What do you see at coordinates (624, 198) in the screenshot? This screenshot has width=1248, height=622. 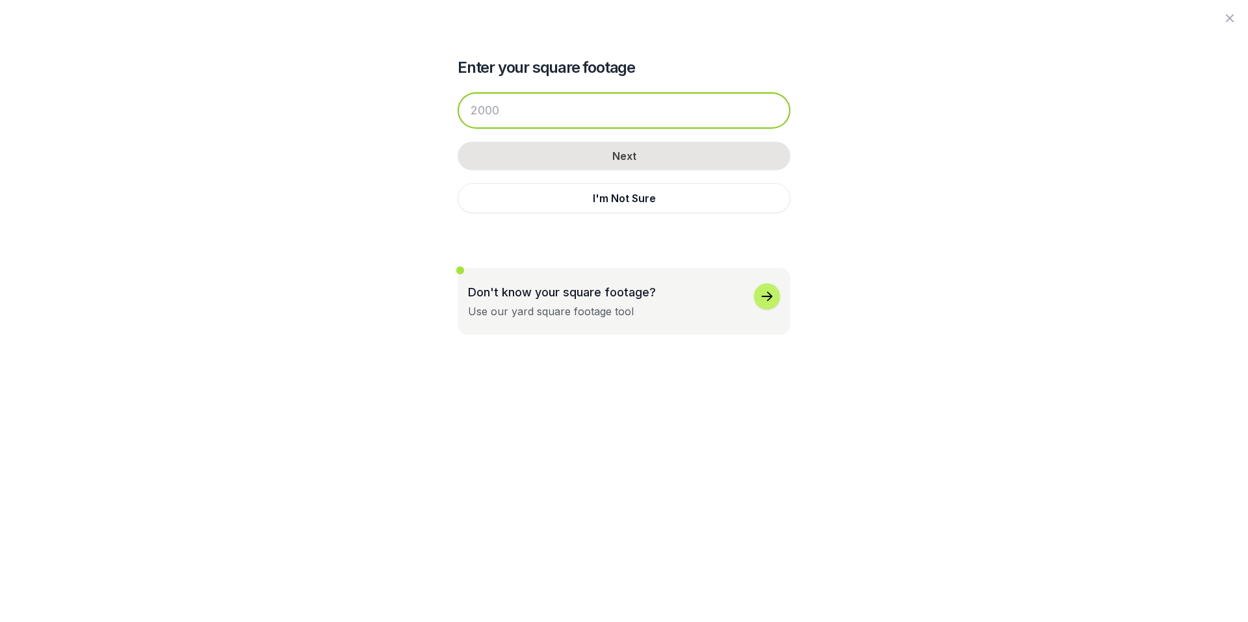 I see `button: I'm Not Sure` at bounding box center [624, 198].